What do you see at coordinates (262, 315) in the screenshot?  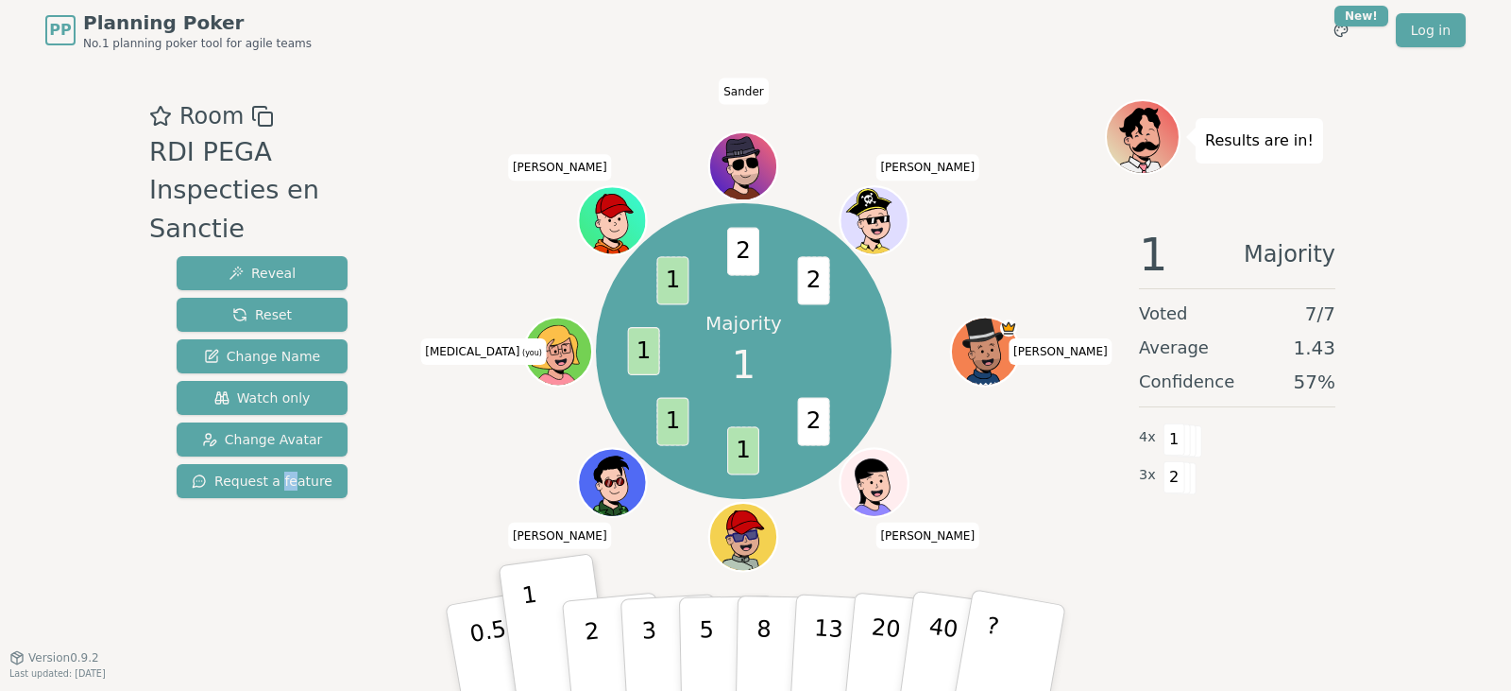 I see `span: Reset` at bounding box center [262, 315].